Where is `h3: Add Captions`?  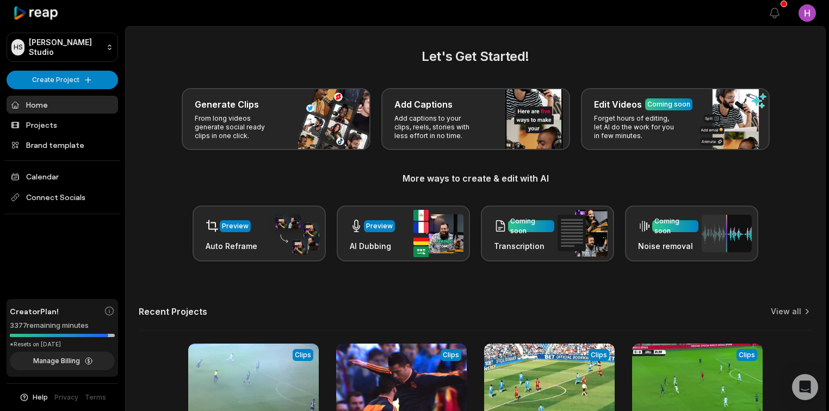
h3: Add Captions is located at coordinates (423, 104).